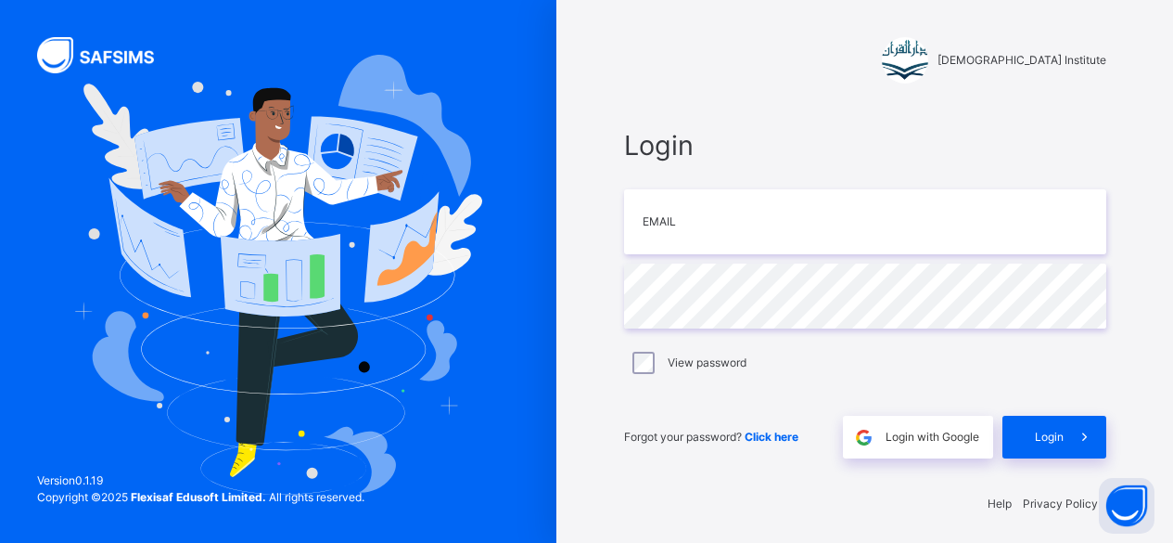 This screenshot has height=543, width=1173. Describe the element at coordinates (200, 481) in the screenshot. I see `span: Version 0.1.19` at that location.